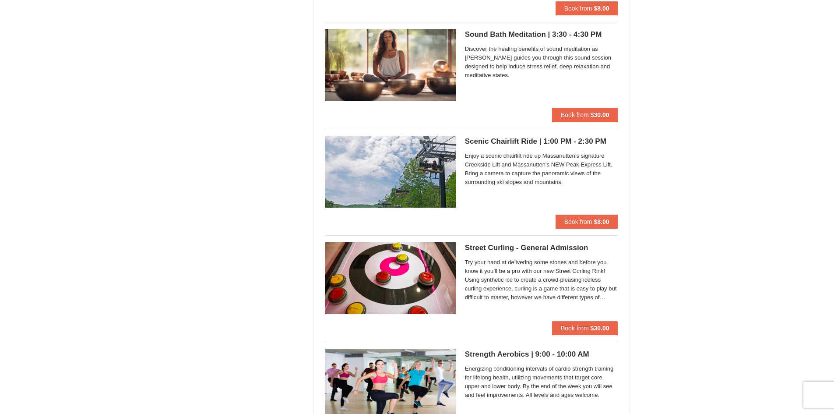  Describe the element at coordinates (542, 141) in the screenshot. I see `h5: Scenic Chairlift Ride | 1:00 PM - 2:30 PM` at that location.